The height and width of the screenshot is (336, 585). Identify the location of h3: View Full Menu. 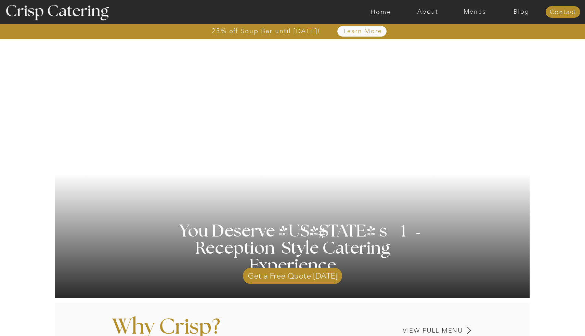
(409, 331).